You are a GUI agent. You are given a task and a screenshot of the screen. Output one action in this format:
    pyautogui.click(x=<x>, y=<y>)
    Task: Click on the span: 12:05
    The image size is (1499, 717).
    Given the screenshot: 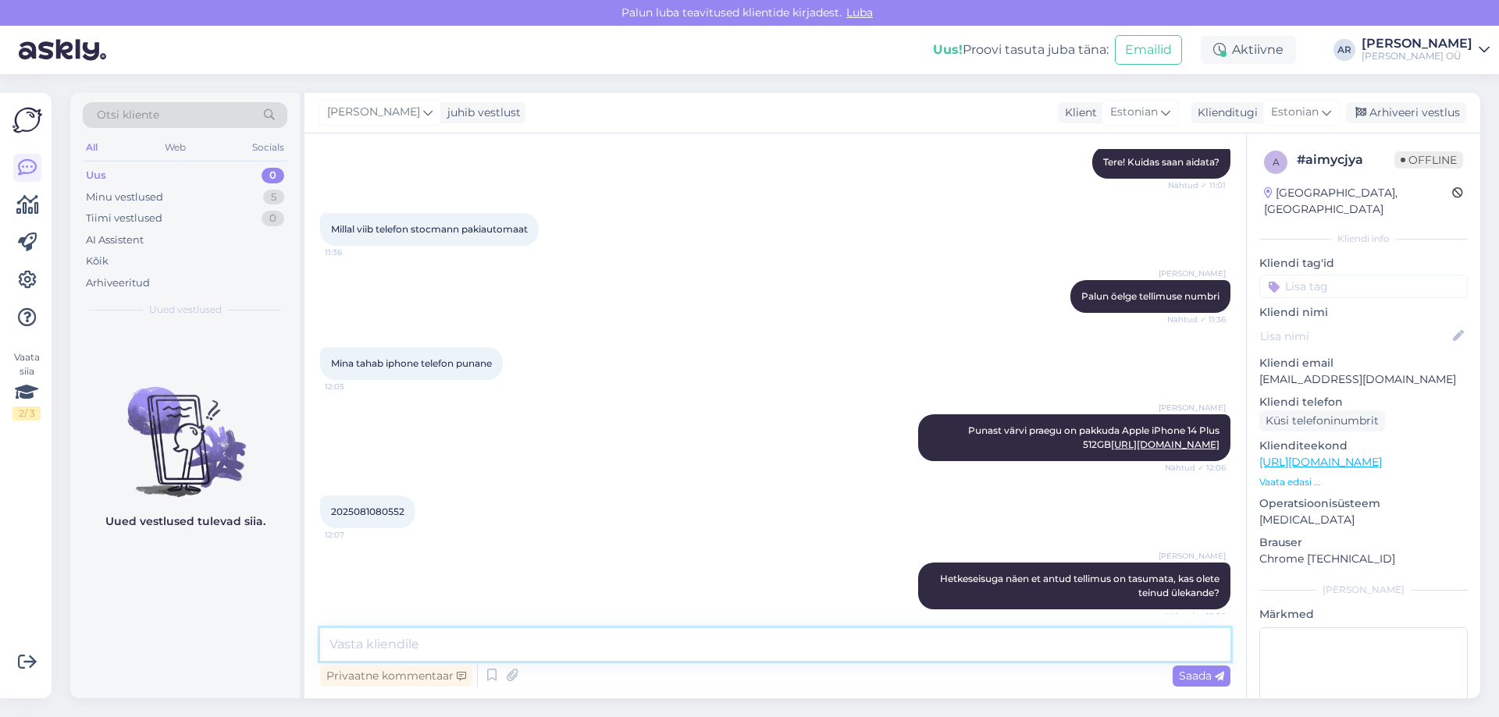 What is the action you would take?
    pyautogui.click(x=354, y=386)
    